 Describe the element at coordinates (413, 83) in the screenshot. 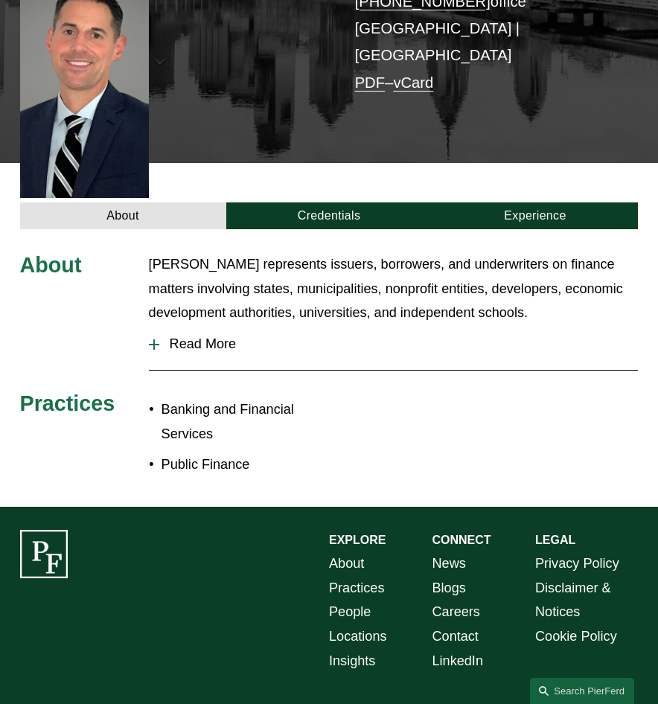

I see `a: vCard` at that location.